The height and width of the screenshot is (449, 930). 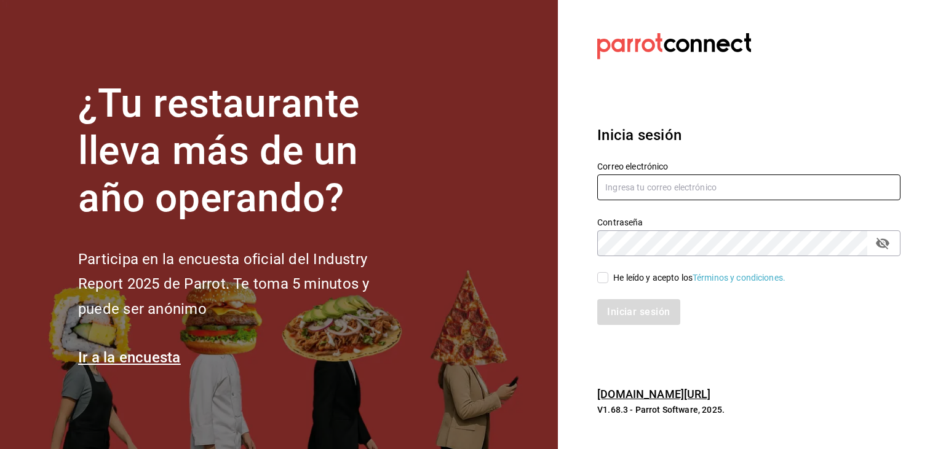 I want to click on a: Ir a la encuesta, so click(x=129, y=358).